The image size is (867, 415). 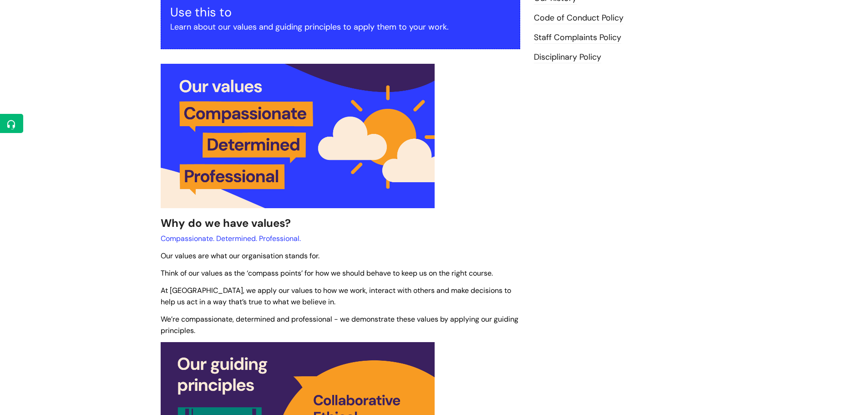 What do you see at coordinates (298, 136) in the screenshot?
I see `img: Our values are compassionate, determined and professional. The image shows a sun partially hidden...` at bounding box center [298, 136].